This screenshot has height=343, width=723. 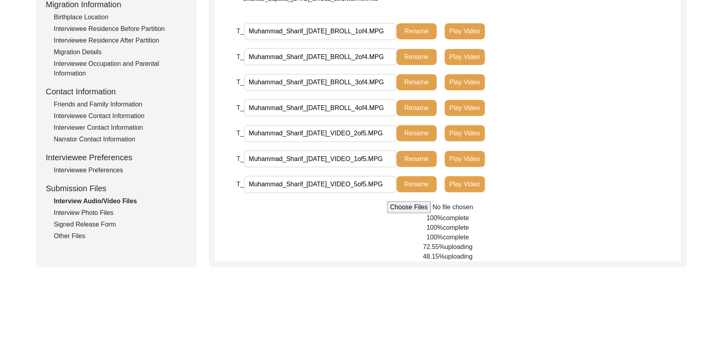 What do you see at coordinates (120, 201) in the screenshot?
I see `div: Interview Audio/Video Files` at bounding box center [120, 201].